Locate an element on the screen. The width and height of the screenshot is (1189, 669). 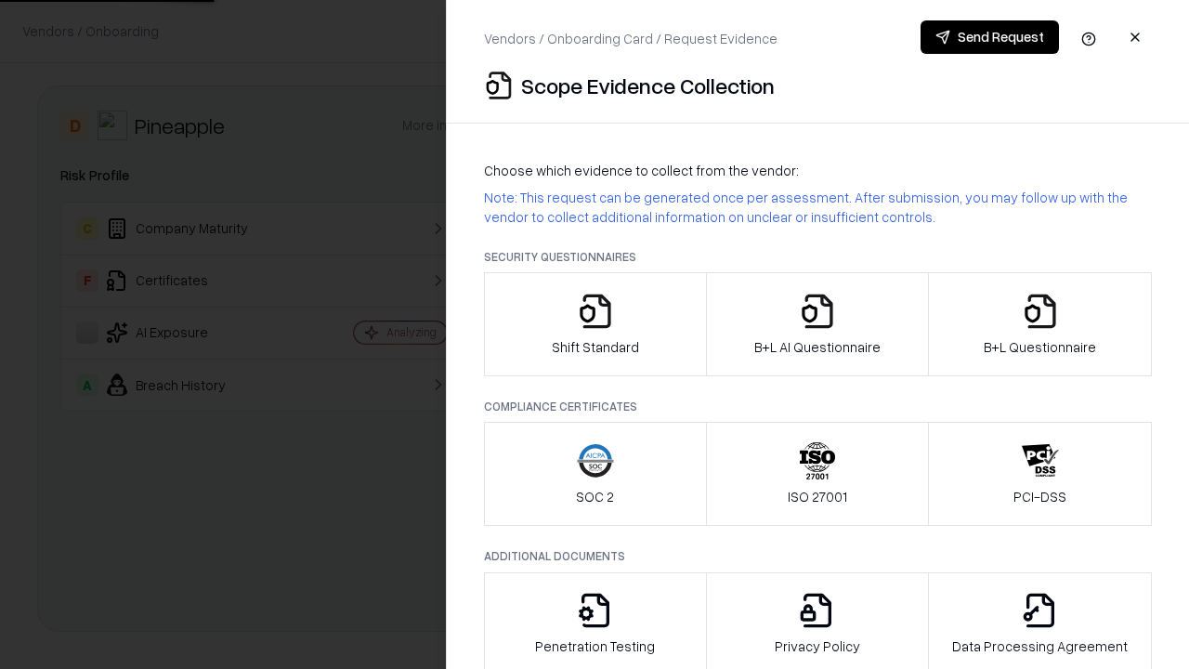
button: B+L AI Questionnaire is located at coordinates (818, 324).